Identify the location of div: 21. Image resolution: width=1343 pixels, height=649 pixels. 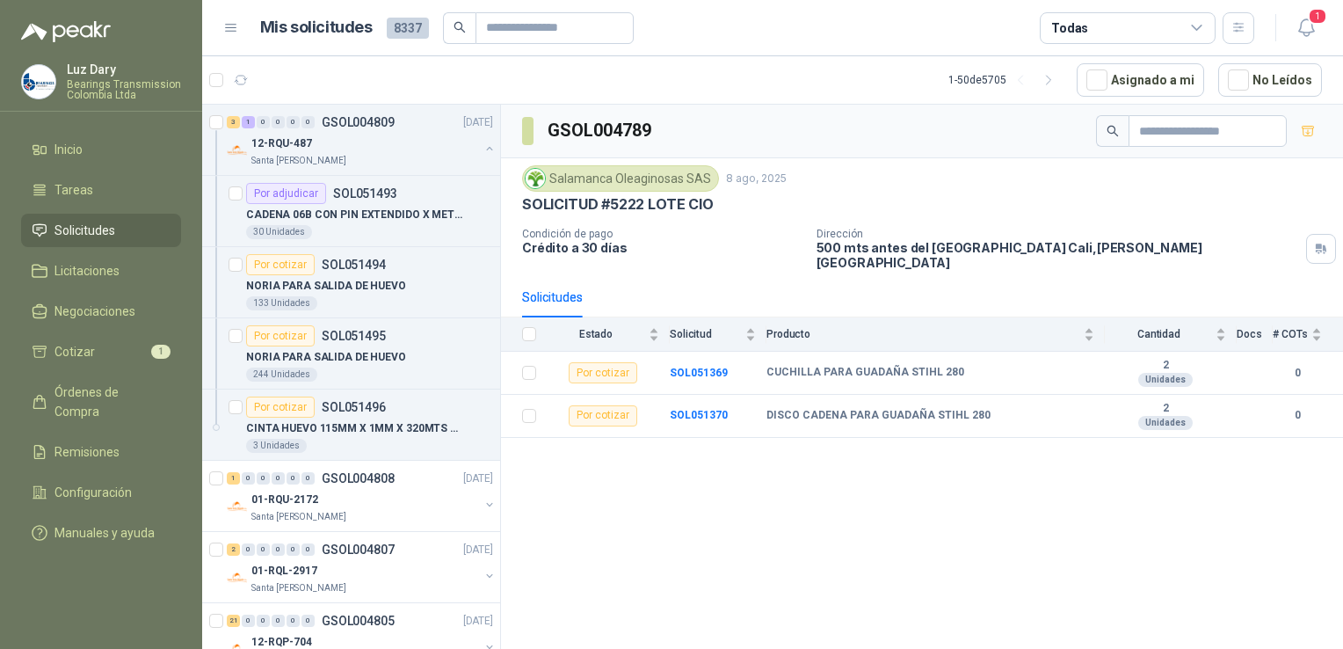
(233, 621).